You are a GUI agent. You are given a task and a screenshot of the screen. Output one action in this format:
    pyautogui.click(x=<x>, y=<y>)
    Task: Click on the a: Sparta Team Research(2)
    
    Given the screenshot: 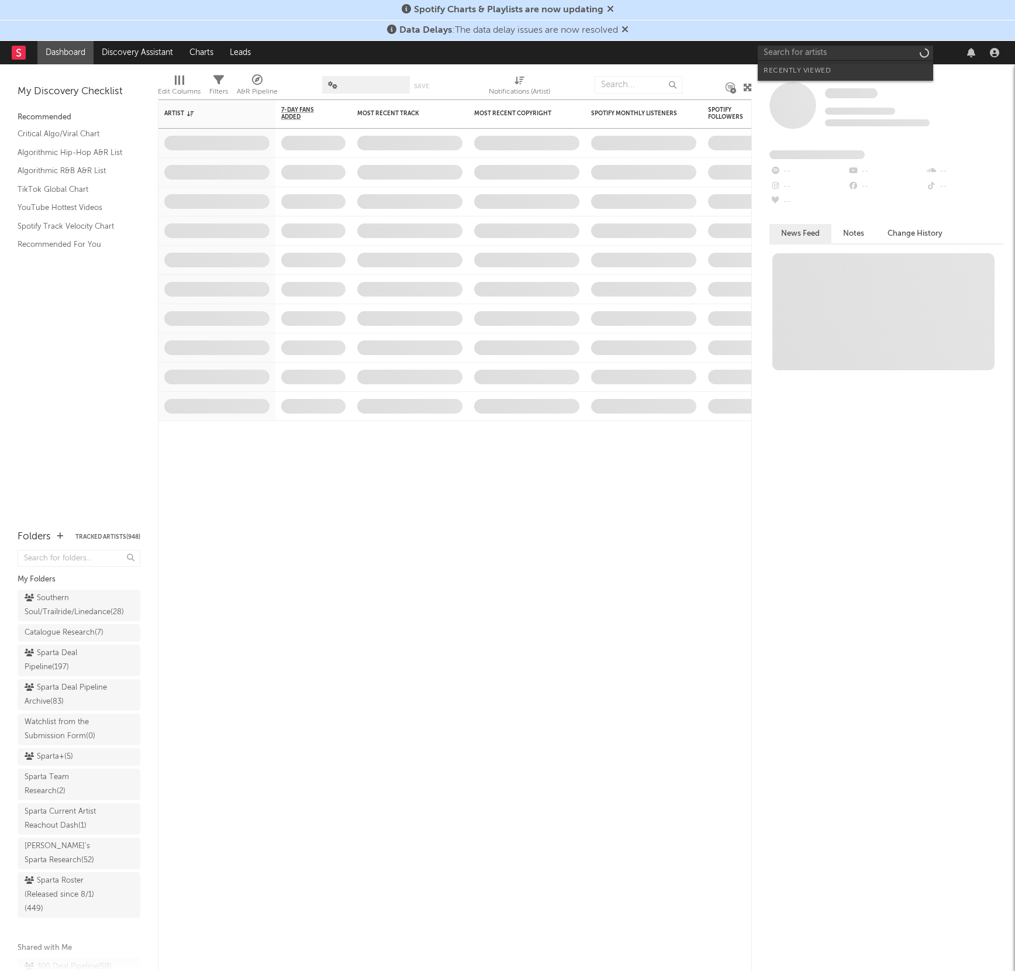 What is the action you would take?
    pyautogui.click(x=79, y=784)
    